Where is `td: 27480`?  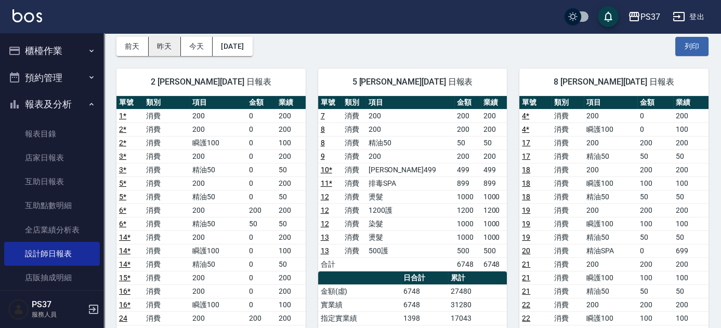
td: 27480 is located at coordinates (477, 292).